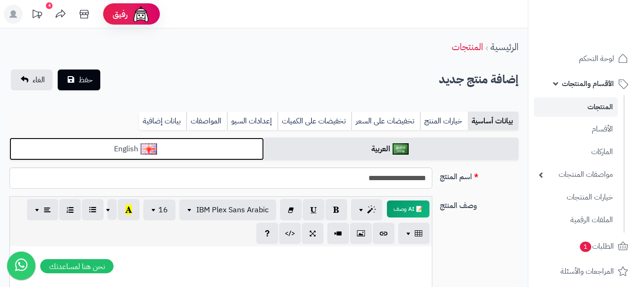 This screenshot has width=639, height=287. I want to click on span: الطلبات, so click(596, 246).